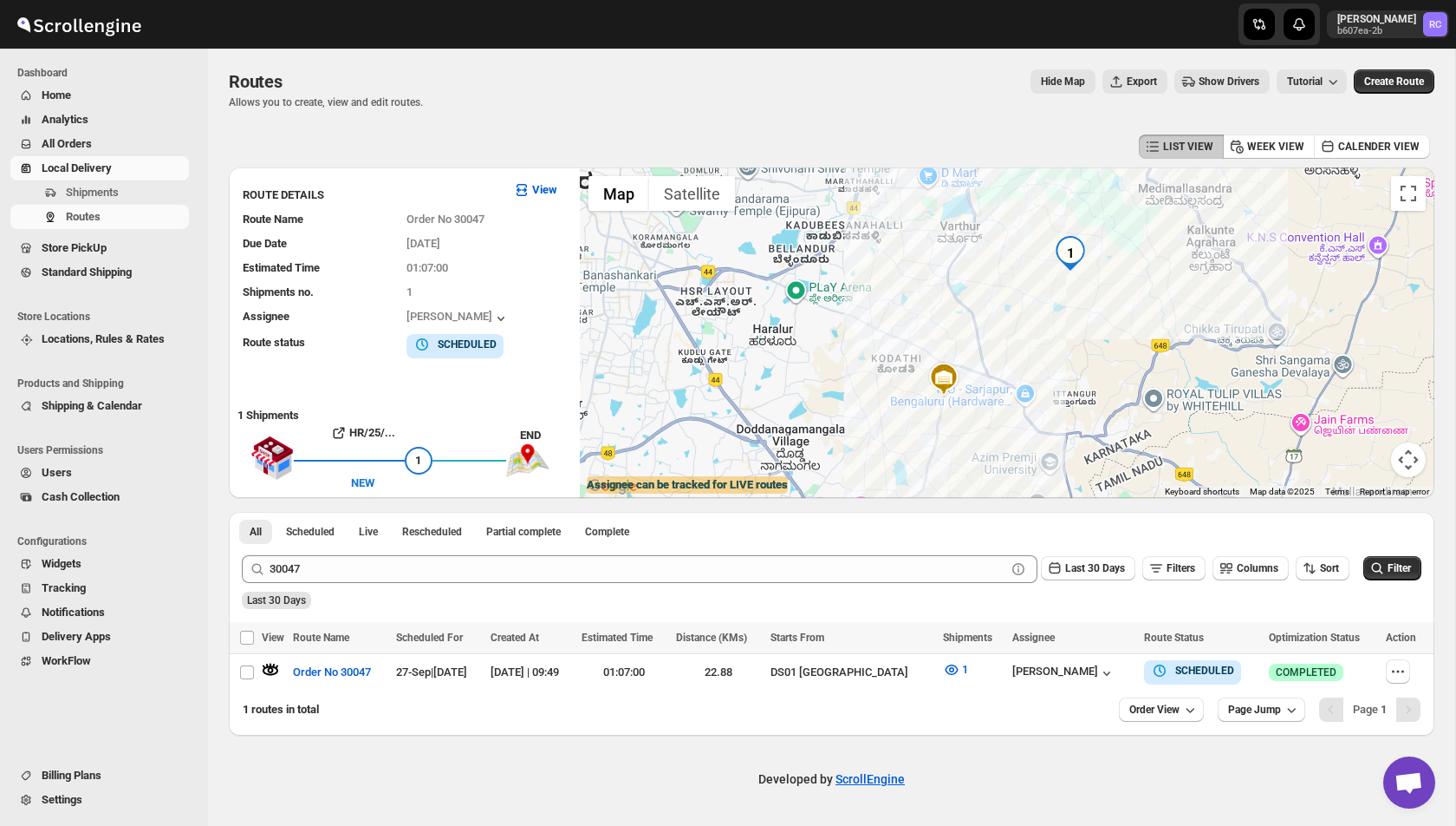 This screenshot has width=1456, height=826. I want to click on span: WorkFlow, so click(66, 660).